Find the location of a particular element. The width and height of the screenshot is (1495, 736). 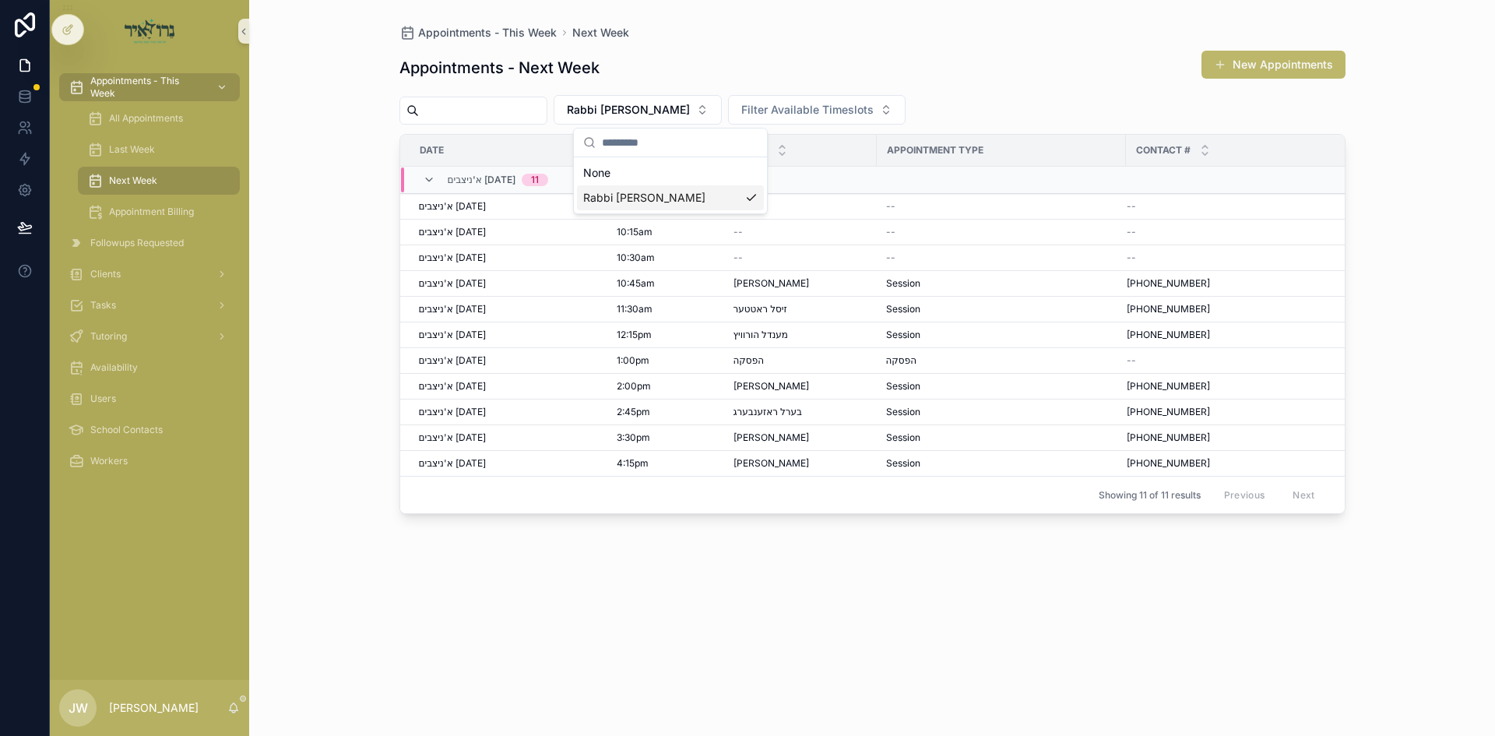

a: Last Week is located at coordinates (159, 149).